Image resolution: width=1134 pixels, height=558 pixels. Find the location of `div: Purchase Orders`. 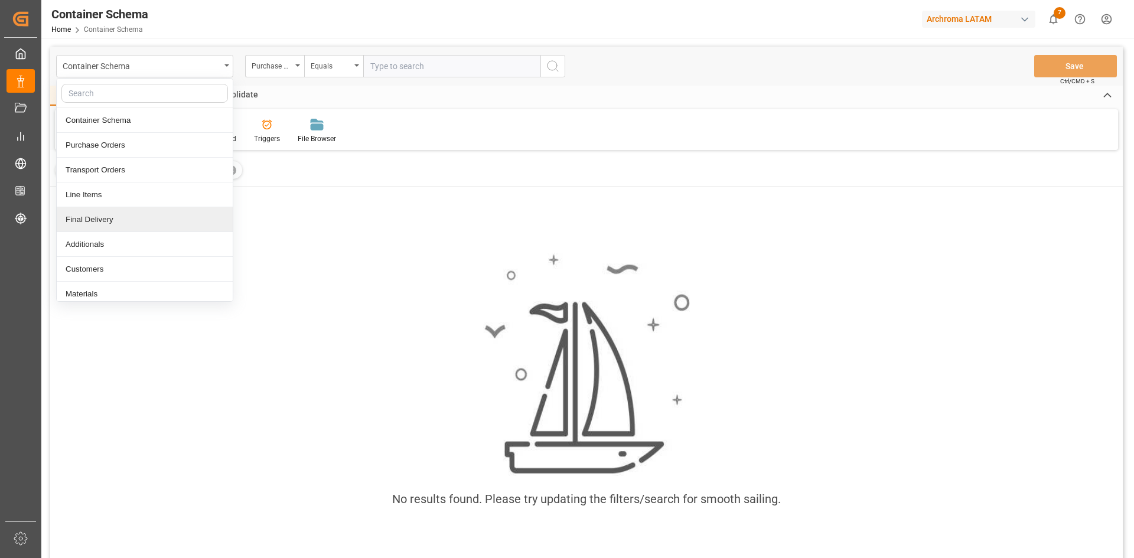

div: Purchase Orders is located at coordinates (145, 145).